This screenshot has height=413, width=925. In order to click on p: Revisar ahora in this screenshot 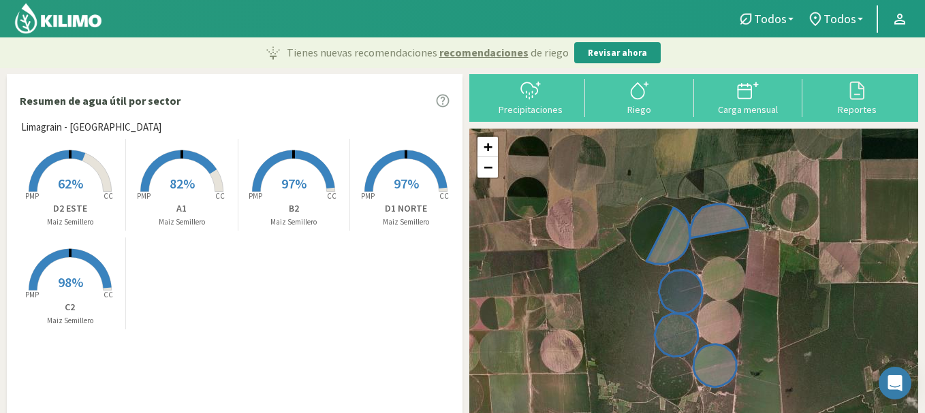, I will do `click(617, 53)`.